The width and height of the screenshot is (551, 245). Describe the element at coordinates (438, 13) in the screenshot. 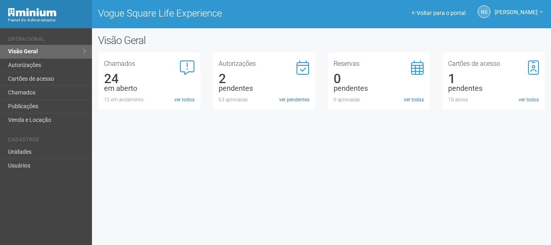

I see `a: Voltar para o portal` at that location.